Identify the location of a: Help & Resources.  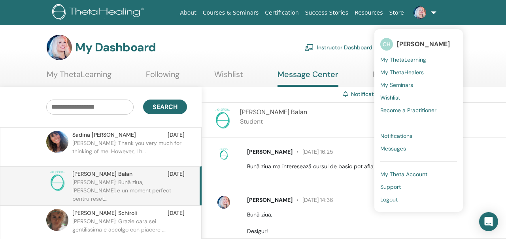
(404, 77).